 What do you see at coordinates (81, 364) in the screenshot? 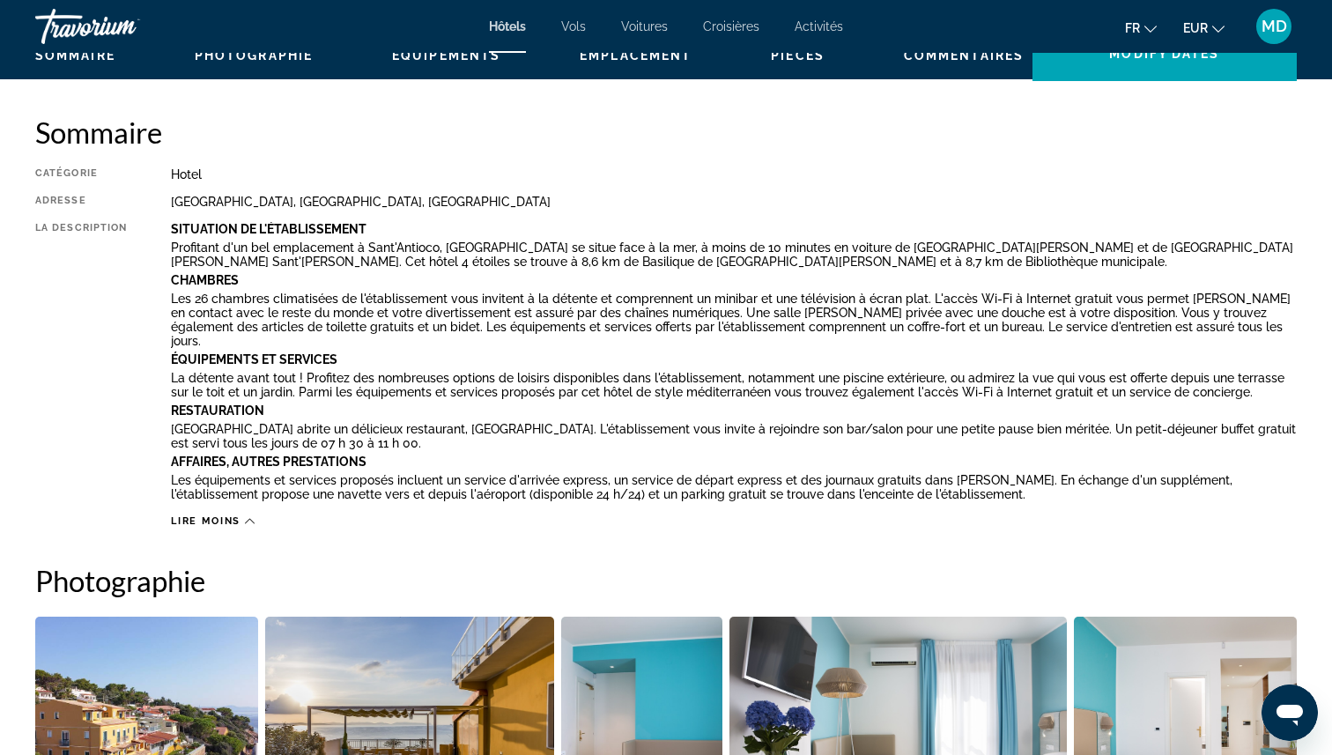
I see `div: La description` at bounding box center [81, 364].